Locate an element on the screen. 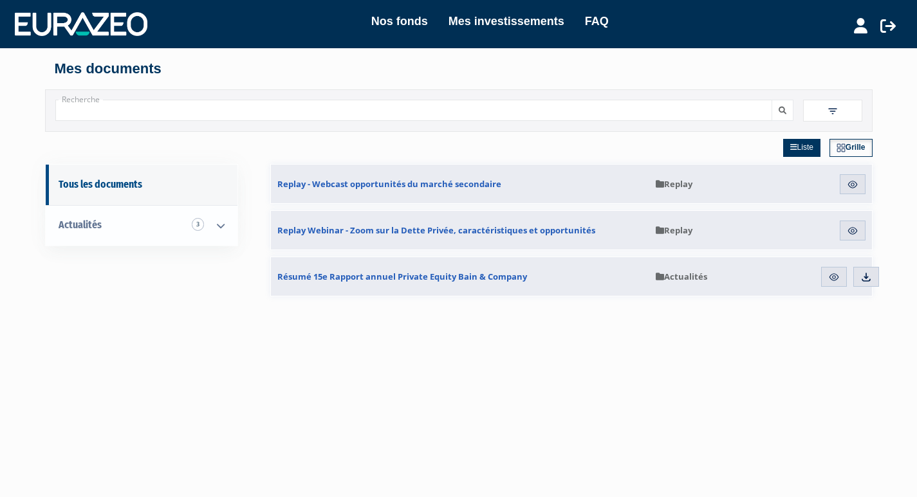 The image size is (917, 497). img: 1732889491-logotype_eurazeo_blanc_rvb.png is located at coordinates (81, 24).